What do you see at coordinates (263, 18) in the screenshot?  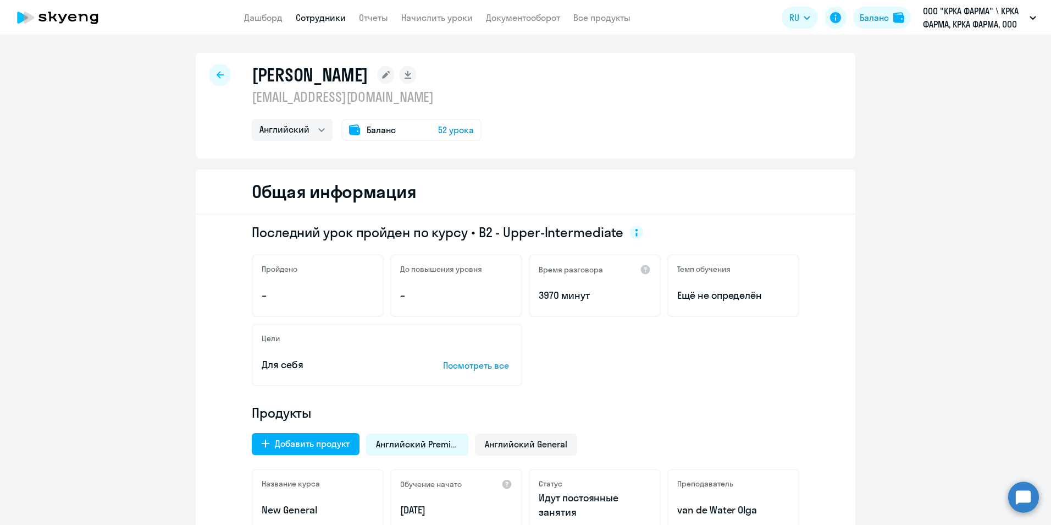 I see `a: Дашборд` at bounding box center [263, 18].